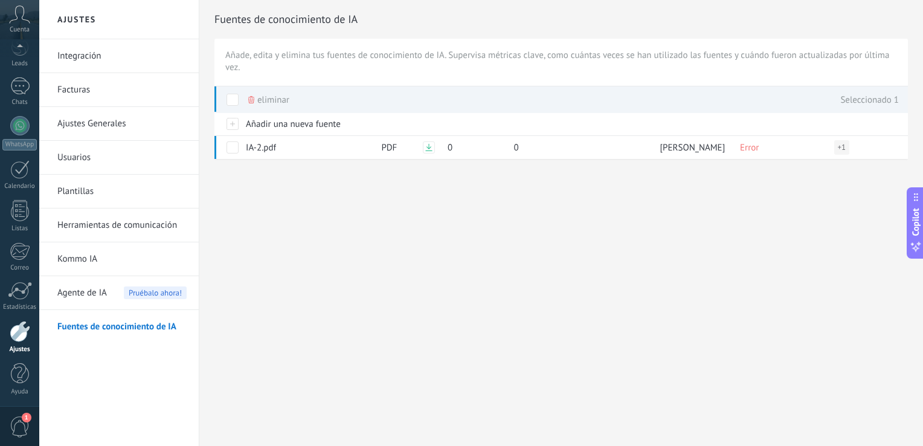  Describe the element at coordinates (155, 292) in the screenshot. I see `span: Pruébalo ahora!` at that location.